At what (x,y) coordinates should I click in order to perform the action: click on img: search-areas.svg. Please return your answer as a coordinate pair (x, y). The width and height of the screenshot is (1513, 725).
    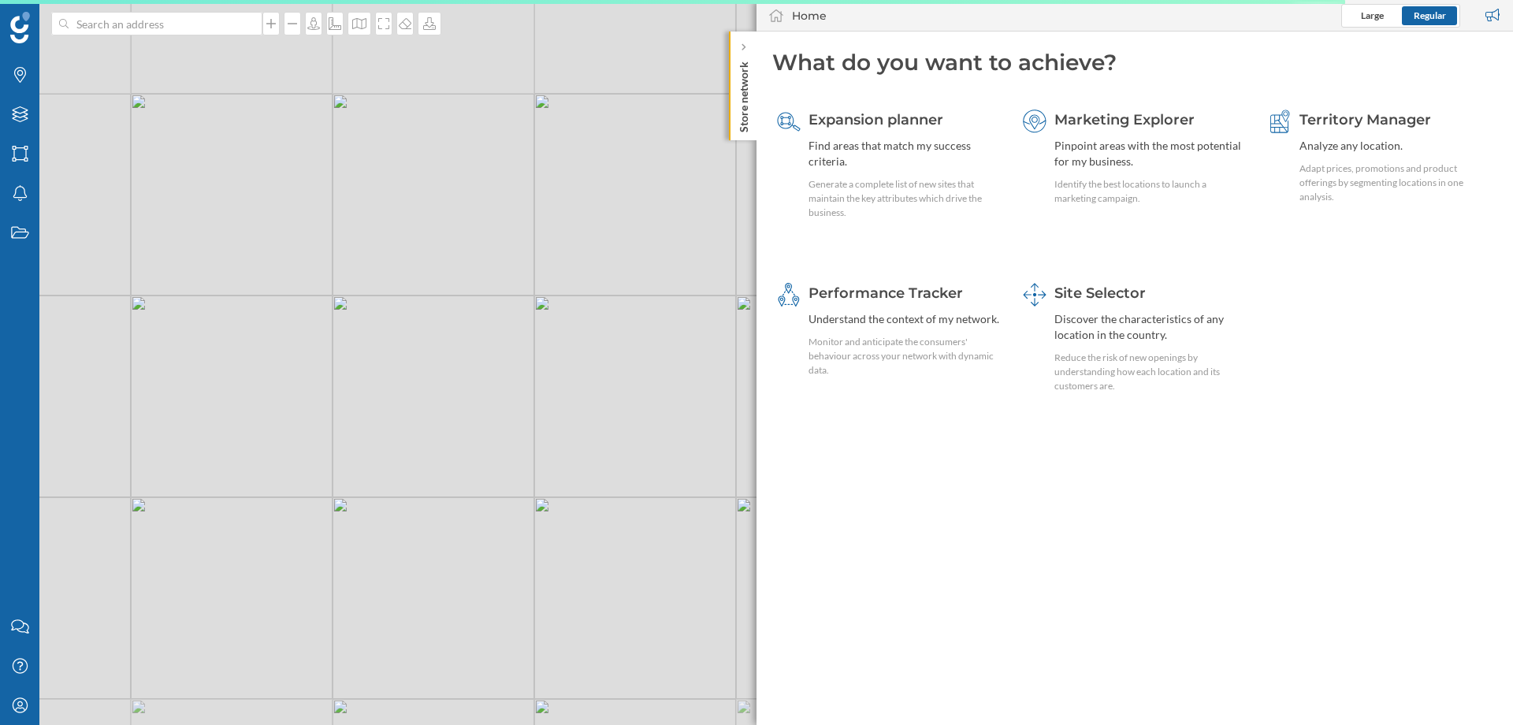
    Looking at the image, I should click on (789, 121).